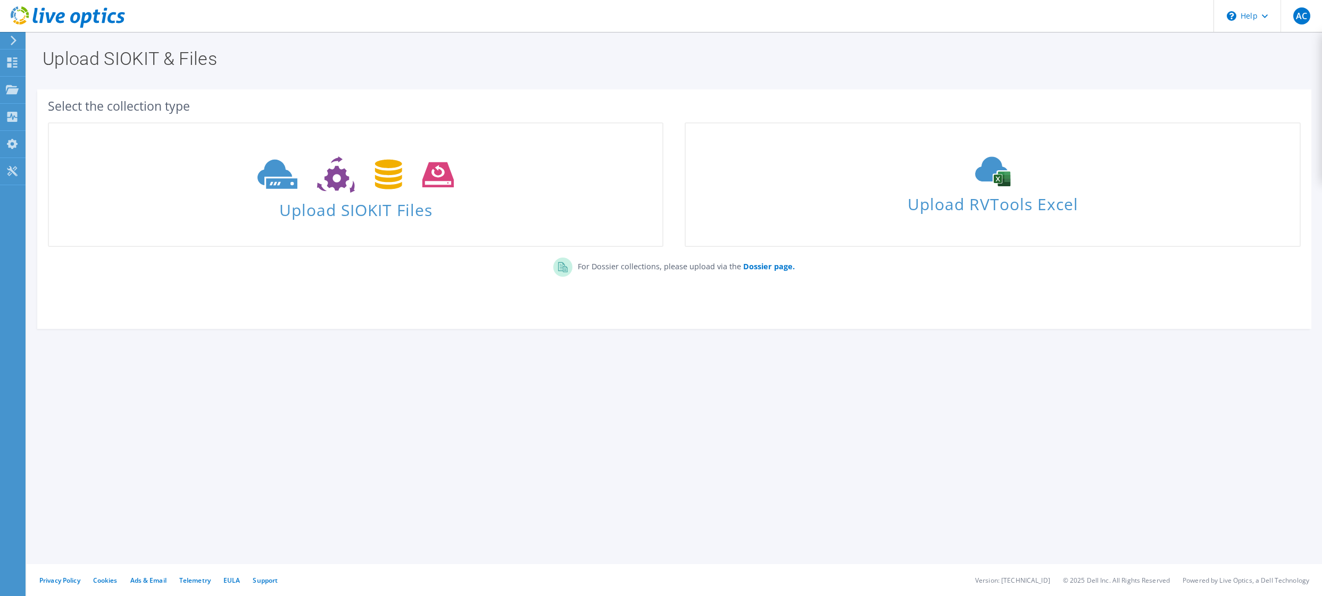 The height and width of the screenshot is (596, 1322). Describe the element at coordinates (355, 185) in the screenshot. I see `a: Upload SIOKIT Files` at that location.